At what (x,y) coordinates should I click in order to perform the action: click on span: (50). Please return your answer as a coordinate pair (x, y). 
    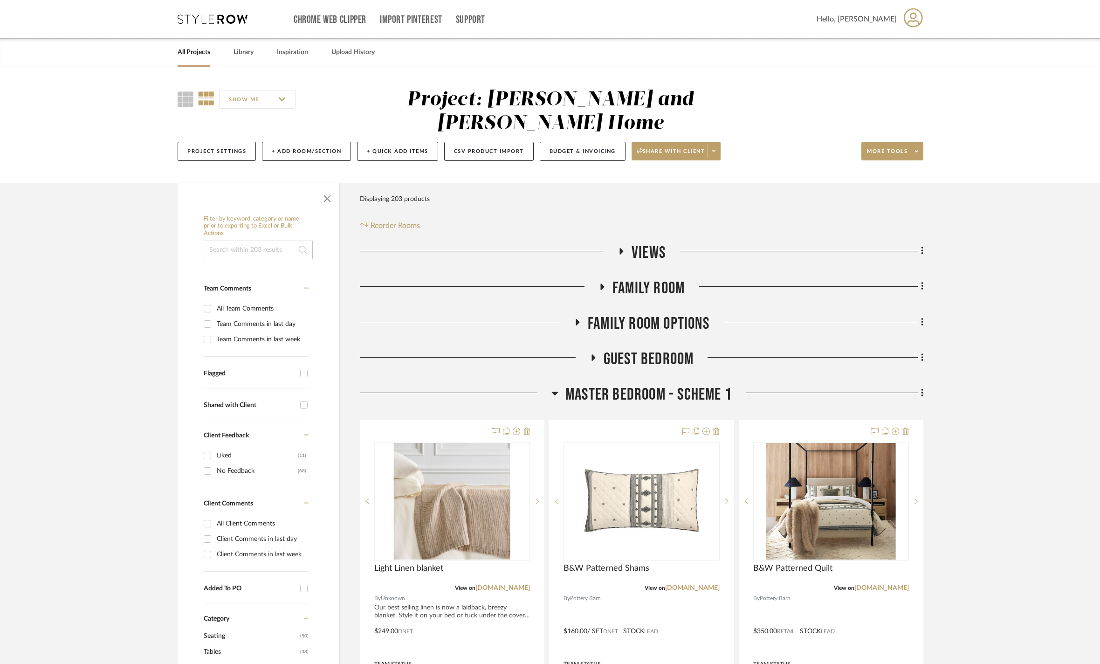
    Looking at the image, I should click on (304, 636).